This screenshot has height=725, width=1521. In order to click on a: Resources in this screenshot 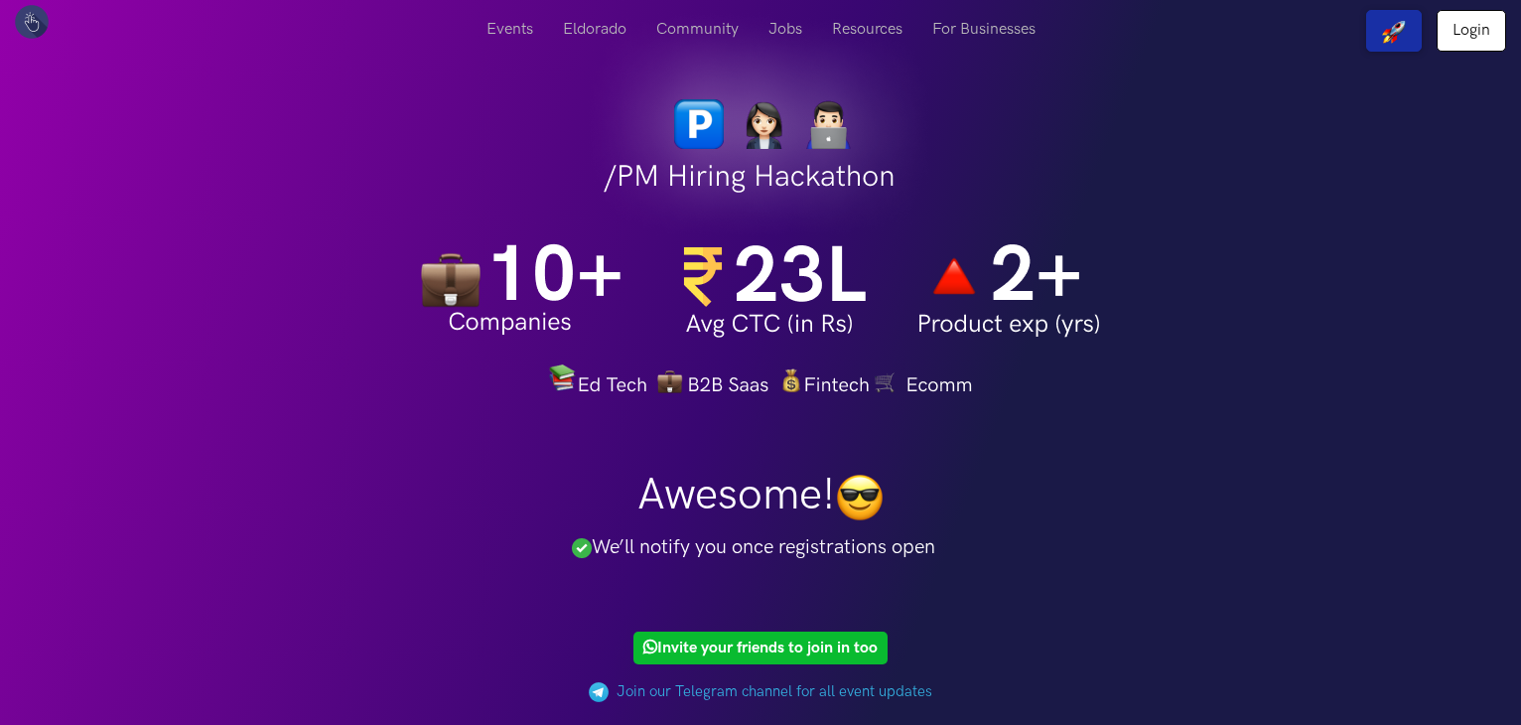, I will do `click(867, 29)`.